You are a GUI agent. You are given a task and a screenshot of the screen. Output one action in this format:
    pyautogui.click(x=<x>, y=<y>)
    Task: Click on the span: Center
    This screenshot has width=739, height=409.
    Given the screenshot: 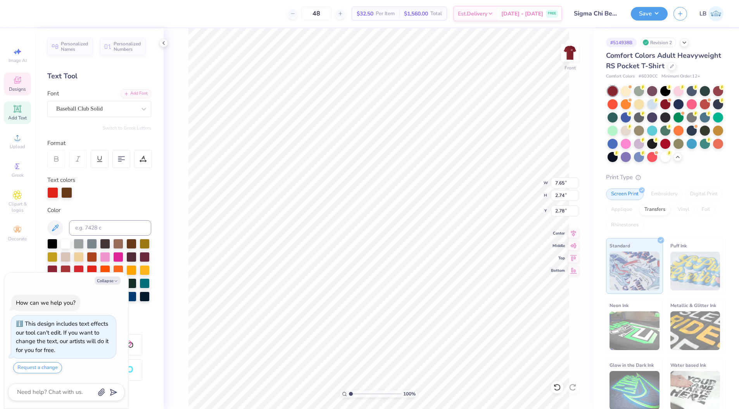 What is the action you would take?
    pyautogui.click(x=558, y=233)
    